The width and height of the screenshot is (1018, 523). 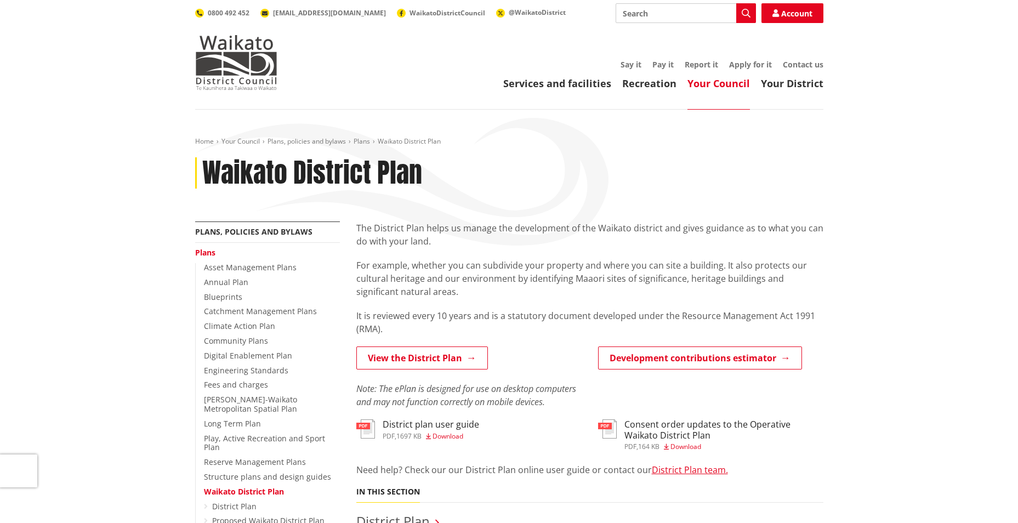 I want to click on a: Blueprints, so click(x=223, y=297).